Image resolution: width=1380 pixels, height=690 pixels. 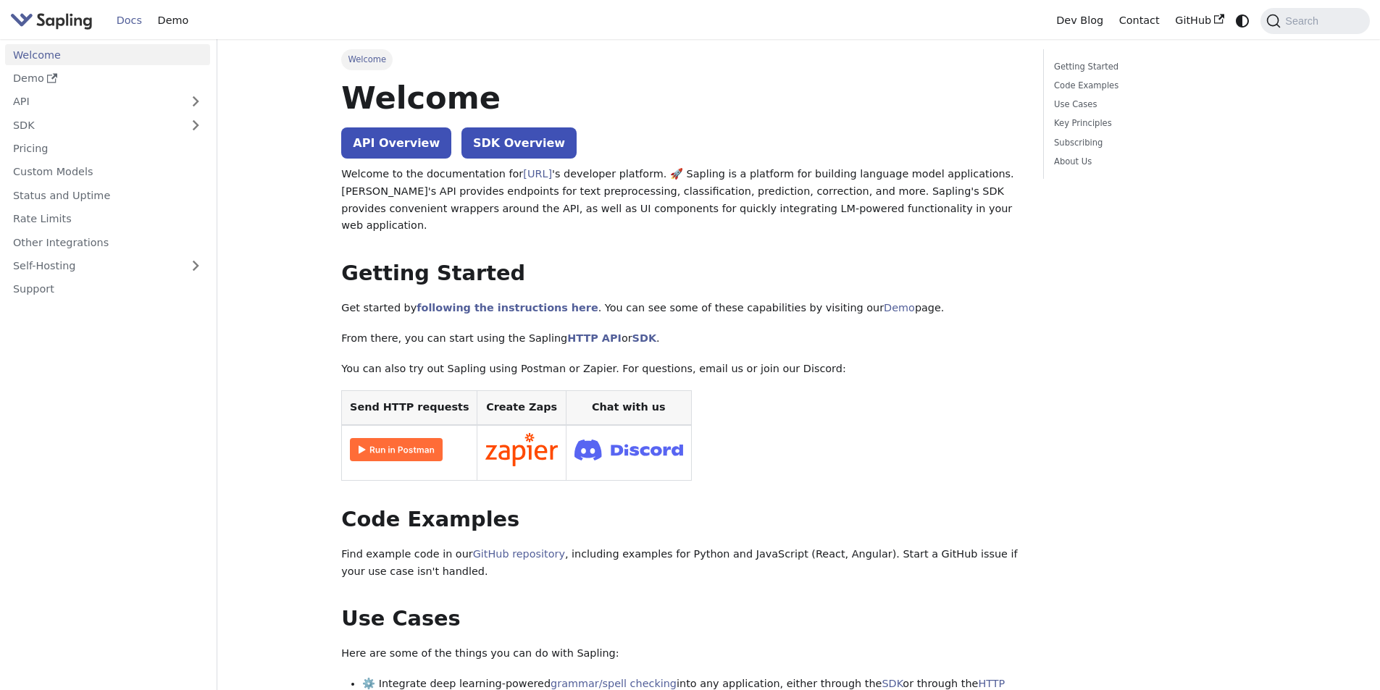 What do you see at coordinates (396, 450) in the screenshot?
I see `img: Run in Postman` at bounding box center [396, 450].